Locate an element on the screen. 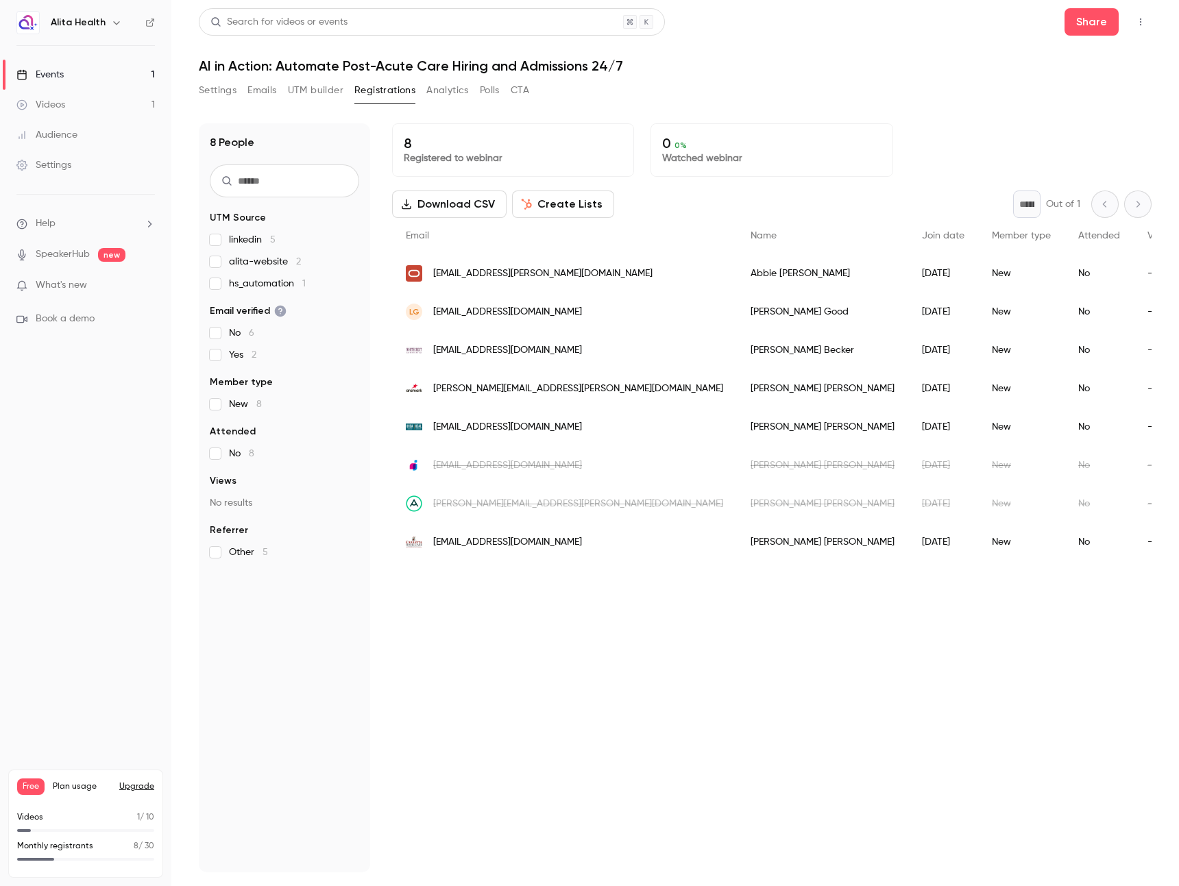  h6: Alita Health is located at coordinates (78, 23).